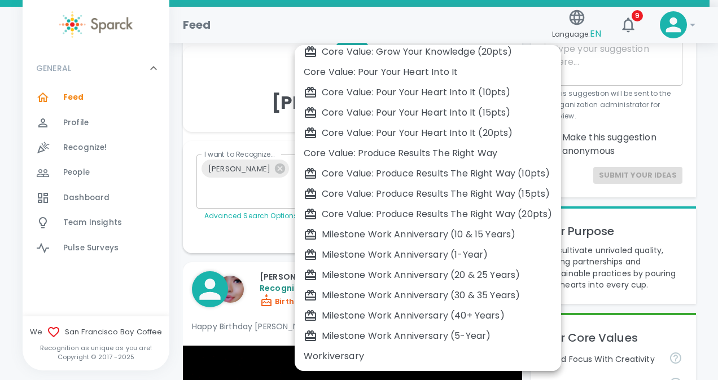 This screenshot has height=380, width=718. Describe the element at coordinates (428, 275) in the screenshot. I see `div: Milestone Work Anniversary (20 & 25 Years)` at that location.